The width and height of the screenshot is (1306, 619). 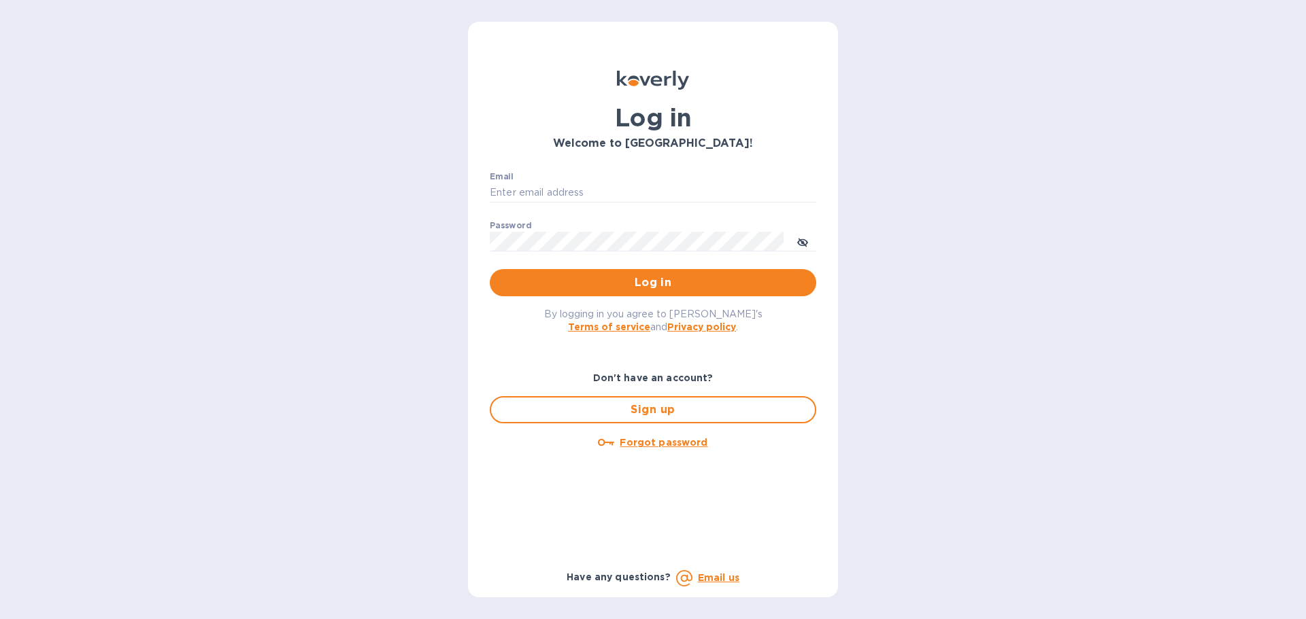 I want to click on input: Enter email address, so click(x=653, y=193).